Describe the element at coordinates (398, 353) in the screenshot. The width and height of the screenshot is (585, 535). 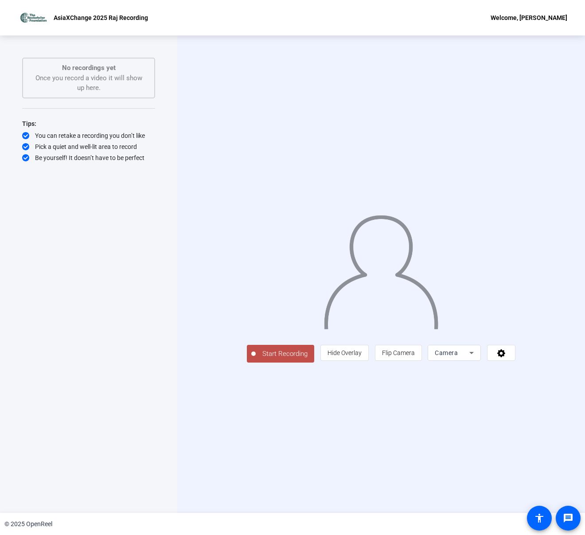
I see `span: Flip Camera` at that location.